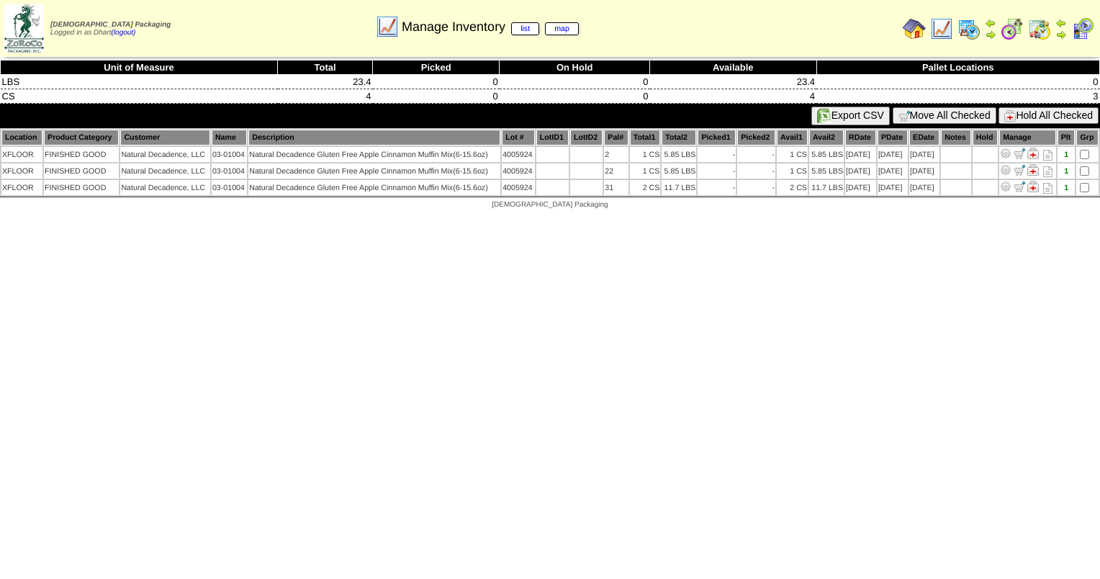  What do you see at coordinates (81, 154) in the screenshot?
I see `td: FINISHED GOOD` at bounding box center [81, 154].